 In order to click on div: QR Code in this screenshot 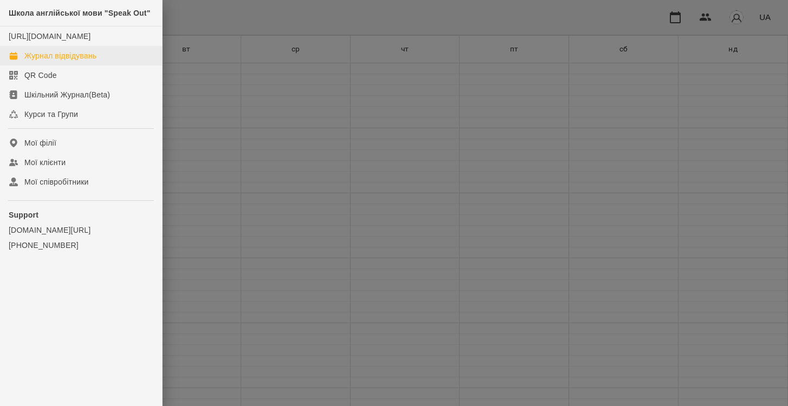, I will do `click(41, 75)`.